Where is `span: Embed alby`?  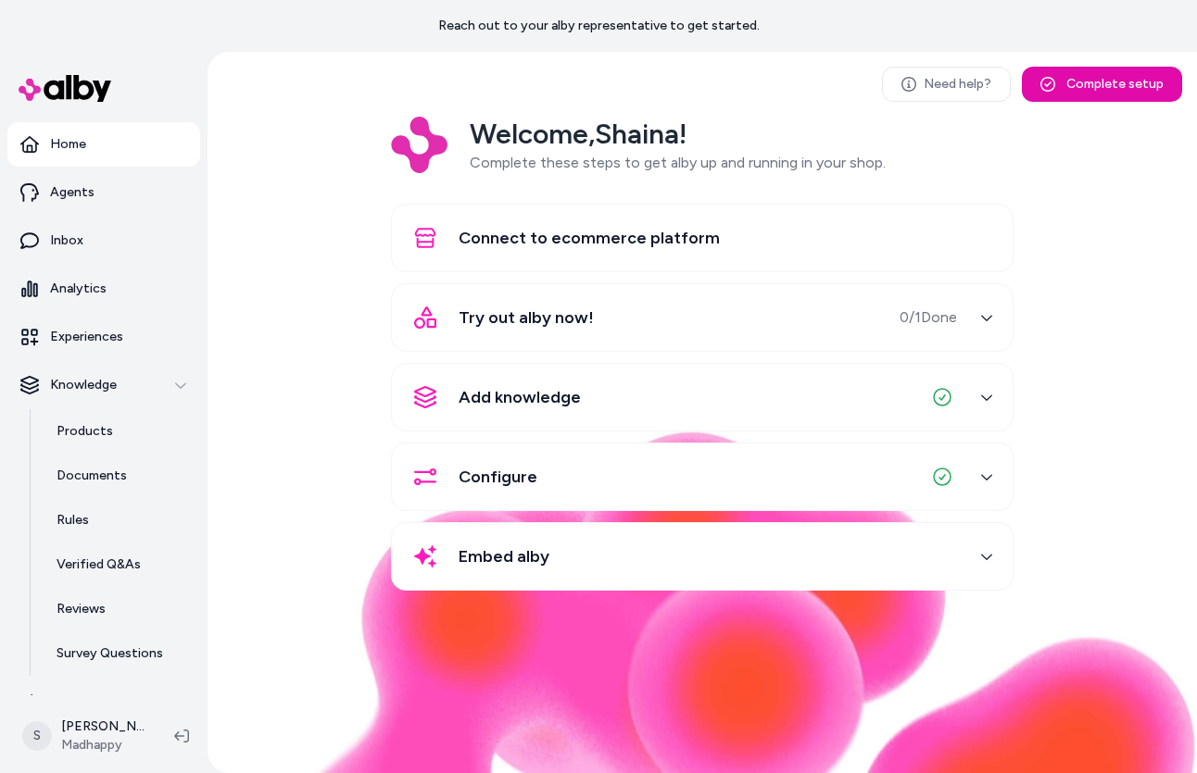
span: Embed alby is located at coordinates (504, 557).